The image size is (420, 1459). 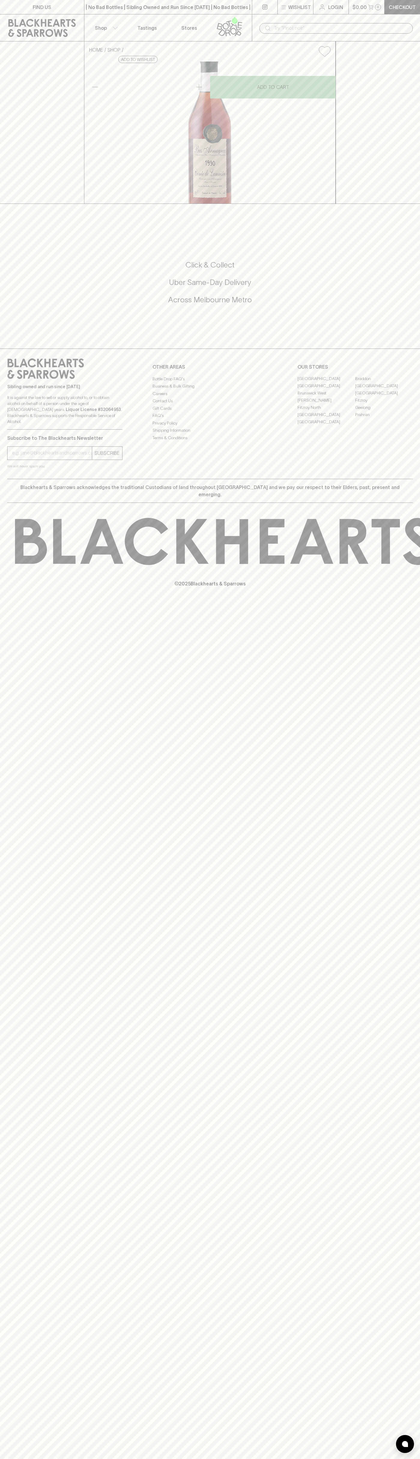 What do you see at coordinates (210, 408) in the screenshot?
I see `a: Gift Cards` at bounding box center [210, 408].